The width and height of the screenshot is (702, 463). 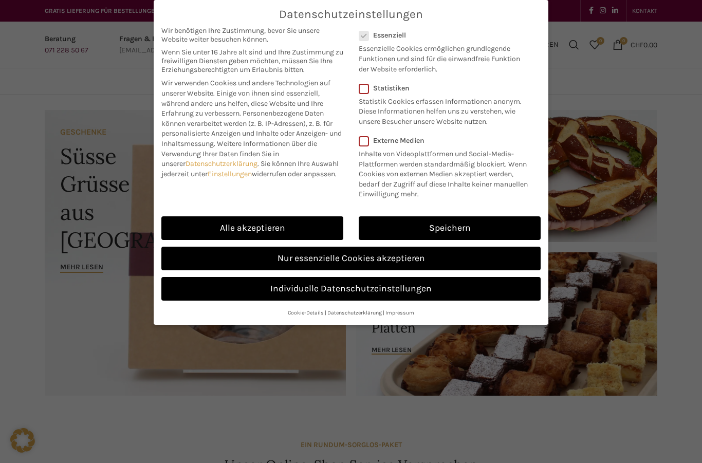 What do you see at coordinates (252, 35) in the screenshot?
I see `span: Wir benötigen Ihre Zustimmung, bevor Sie unsere Website weiter besuchen können.` at bounding box center [252, 35].